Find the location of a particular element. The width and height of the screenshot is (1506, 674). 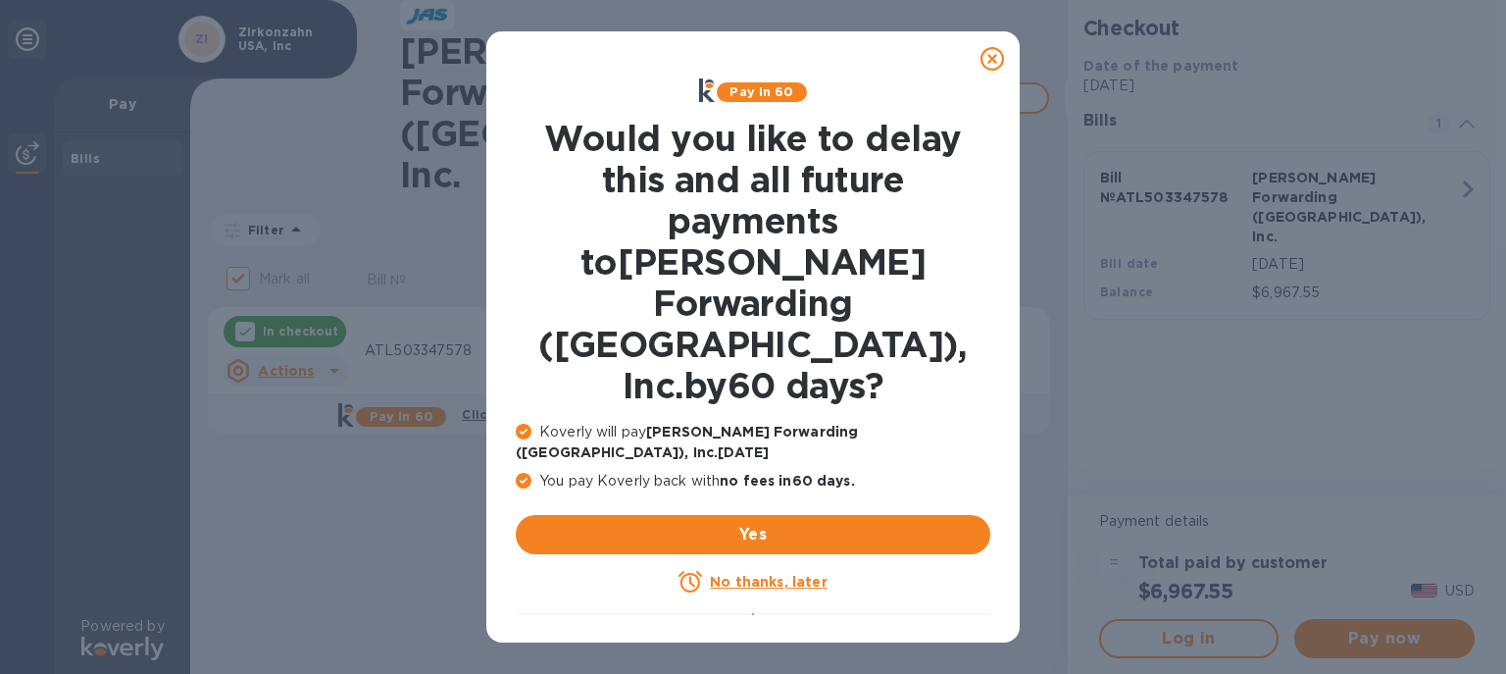

p: Koverly will pay is located at coordinates (753, 442).